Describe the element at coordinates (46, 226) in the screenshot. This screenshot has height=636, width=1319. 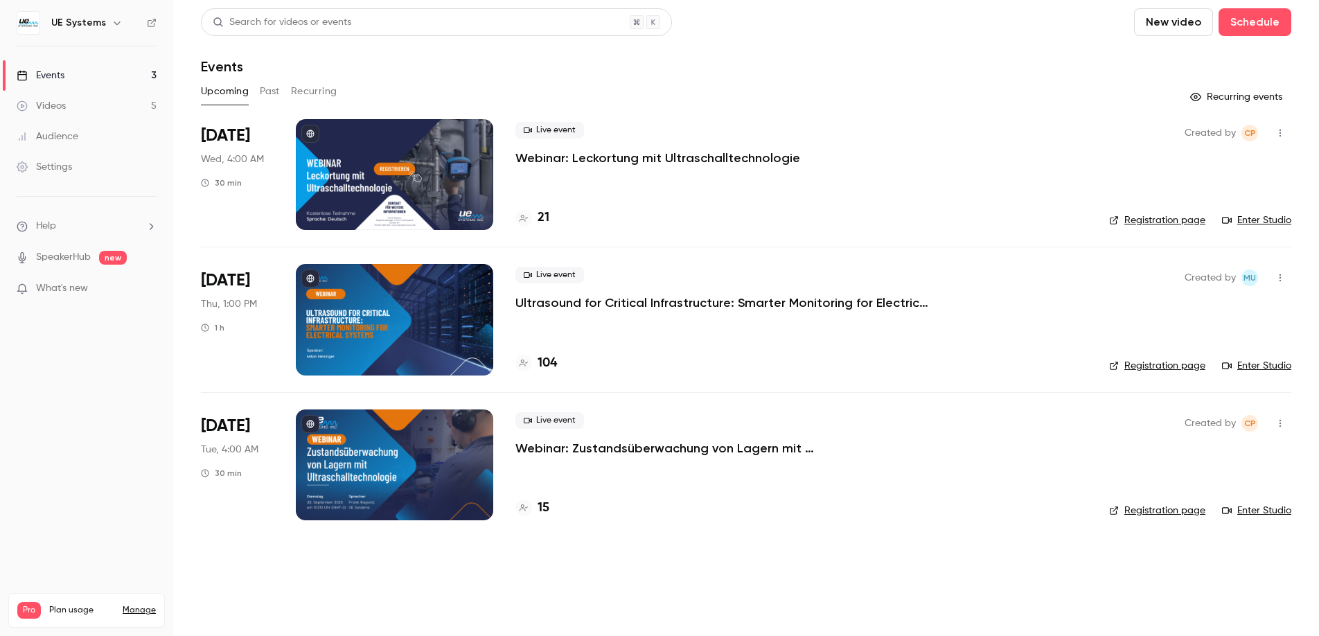
I see `span: Help` at that location.